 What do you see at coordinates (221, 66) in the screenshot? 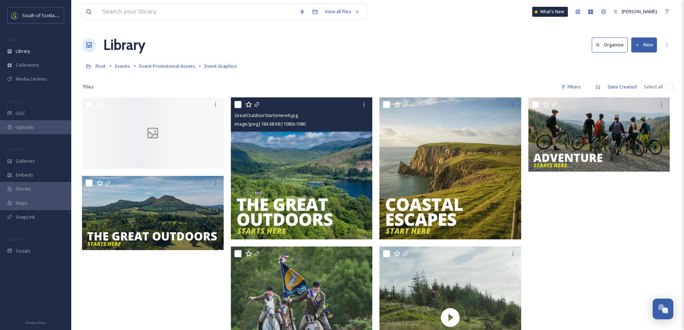
I see `a: Event Graphics` at bounding box center [221, 66].